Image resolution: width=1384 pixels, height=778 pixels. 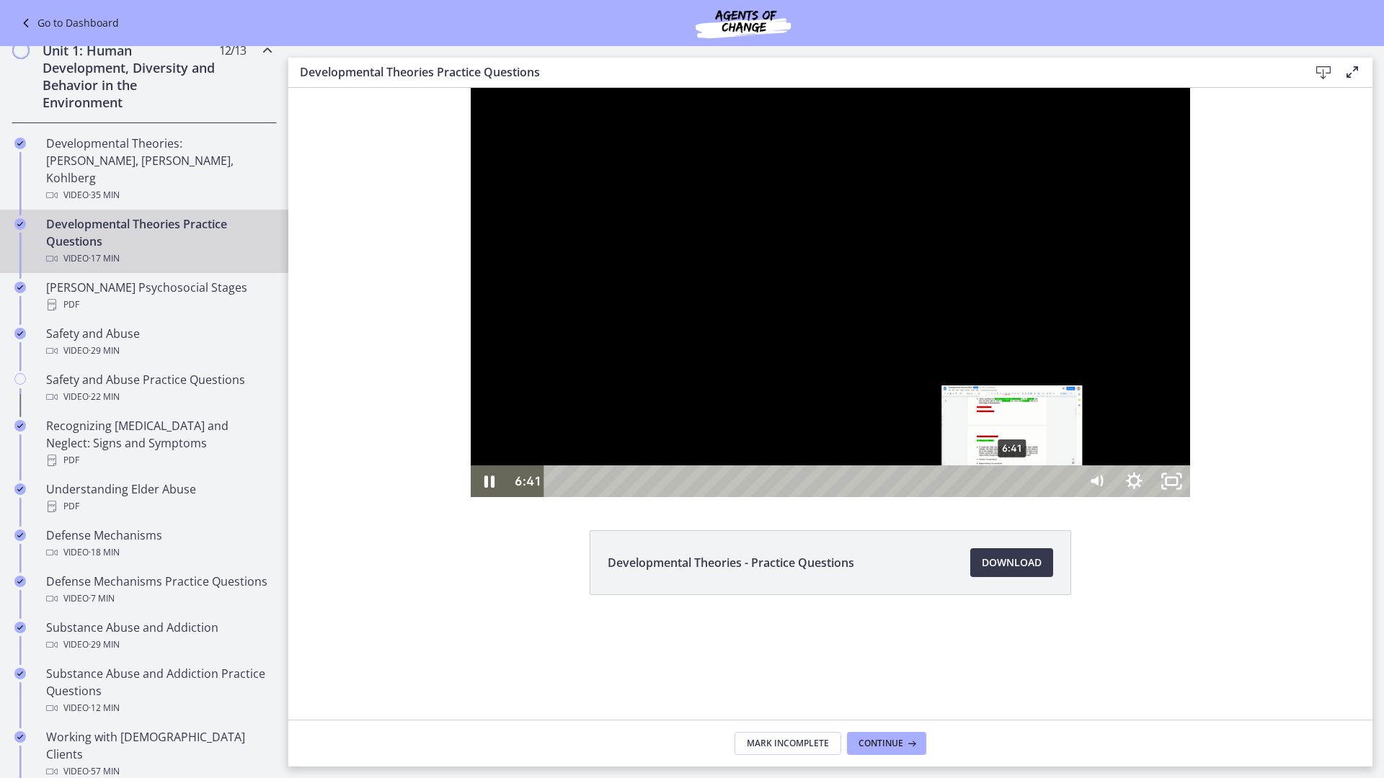 What do you see at coordinates (845, 393) in the screenshot?
I see `button: Show settings menu` at bounding box center [845, 393].